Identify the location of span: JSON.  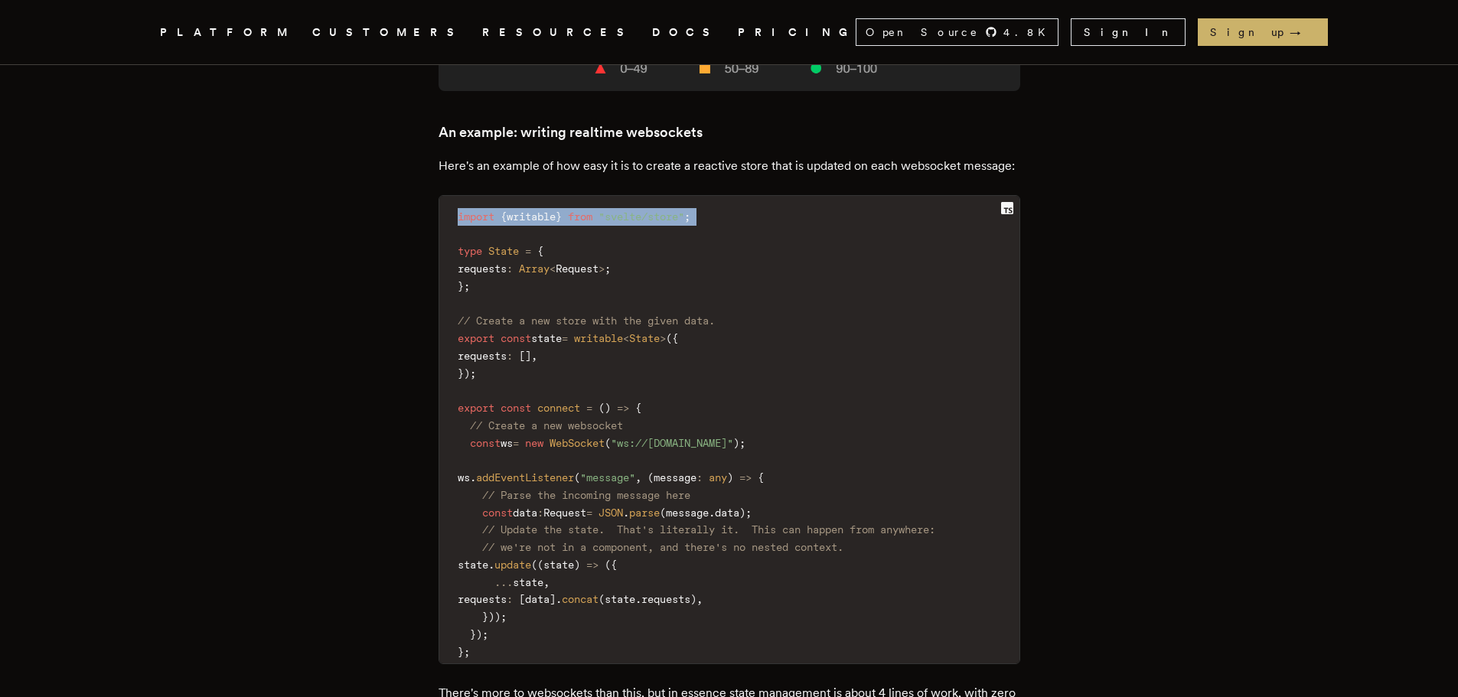
(611, 513).